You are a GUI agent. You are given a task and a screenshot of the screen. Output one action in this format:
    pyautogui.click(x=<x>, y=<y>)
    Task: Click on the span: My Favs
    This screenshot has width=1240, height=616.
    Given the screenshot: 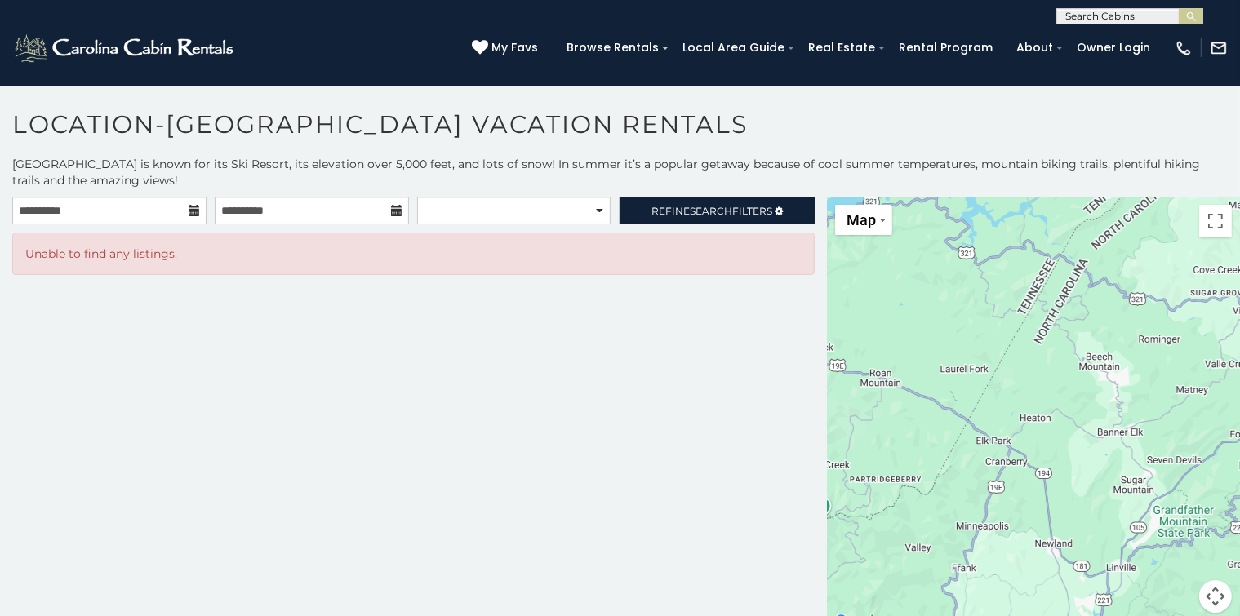 What is the action you would take?
    pyautogui.click(x=514, y=47)
    